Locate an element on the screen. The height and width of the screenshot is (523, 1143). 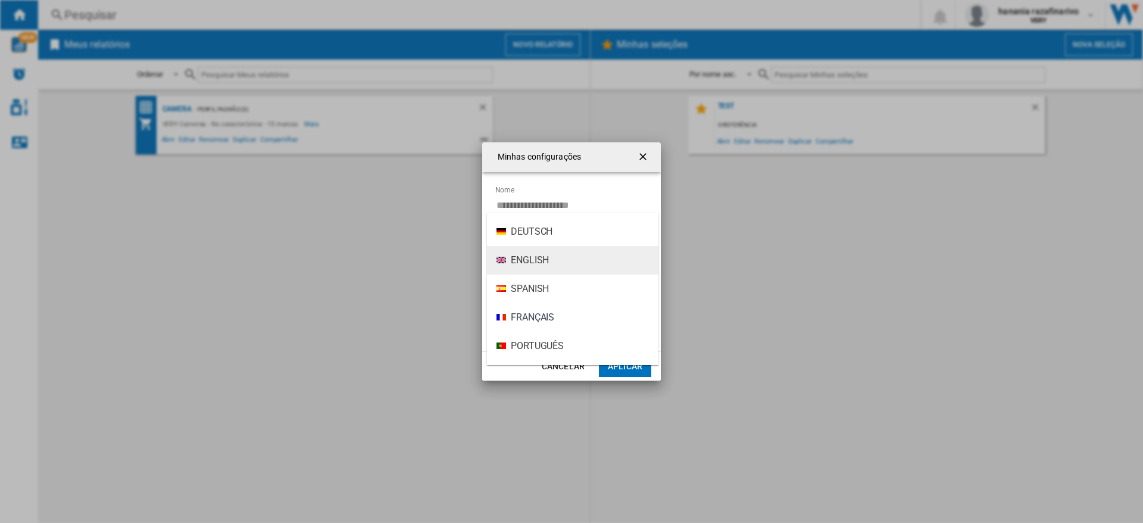
span: Português is located at coordinates (537, 346).